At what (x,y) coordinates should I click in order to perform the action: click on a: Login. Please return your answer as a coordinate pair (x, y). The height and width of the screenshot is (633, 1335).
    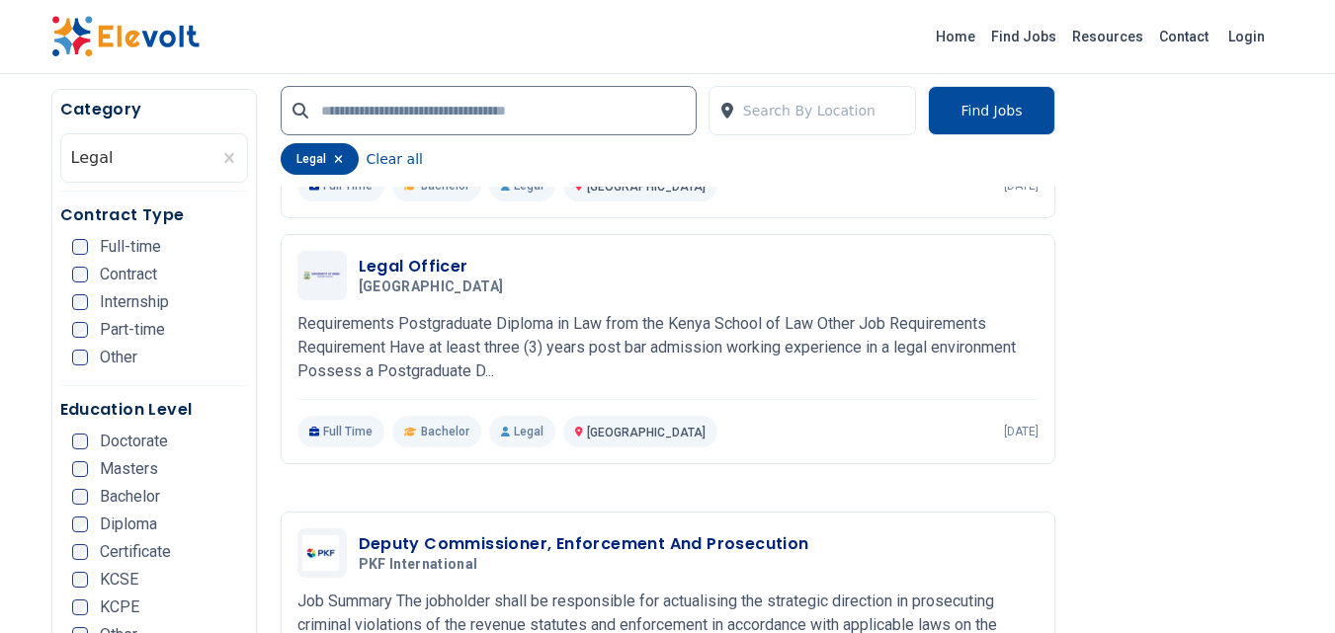
    Looking at the image, I should click on (1246, 37).